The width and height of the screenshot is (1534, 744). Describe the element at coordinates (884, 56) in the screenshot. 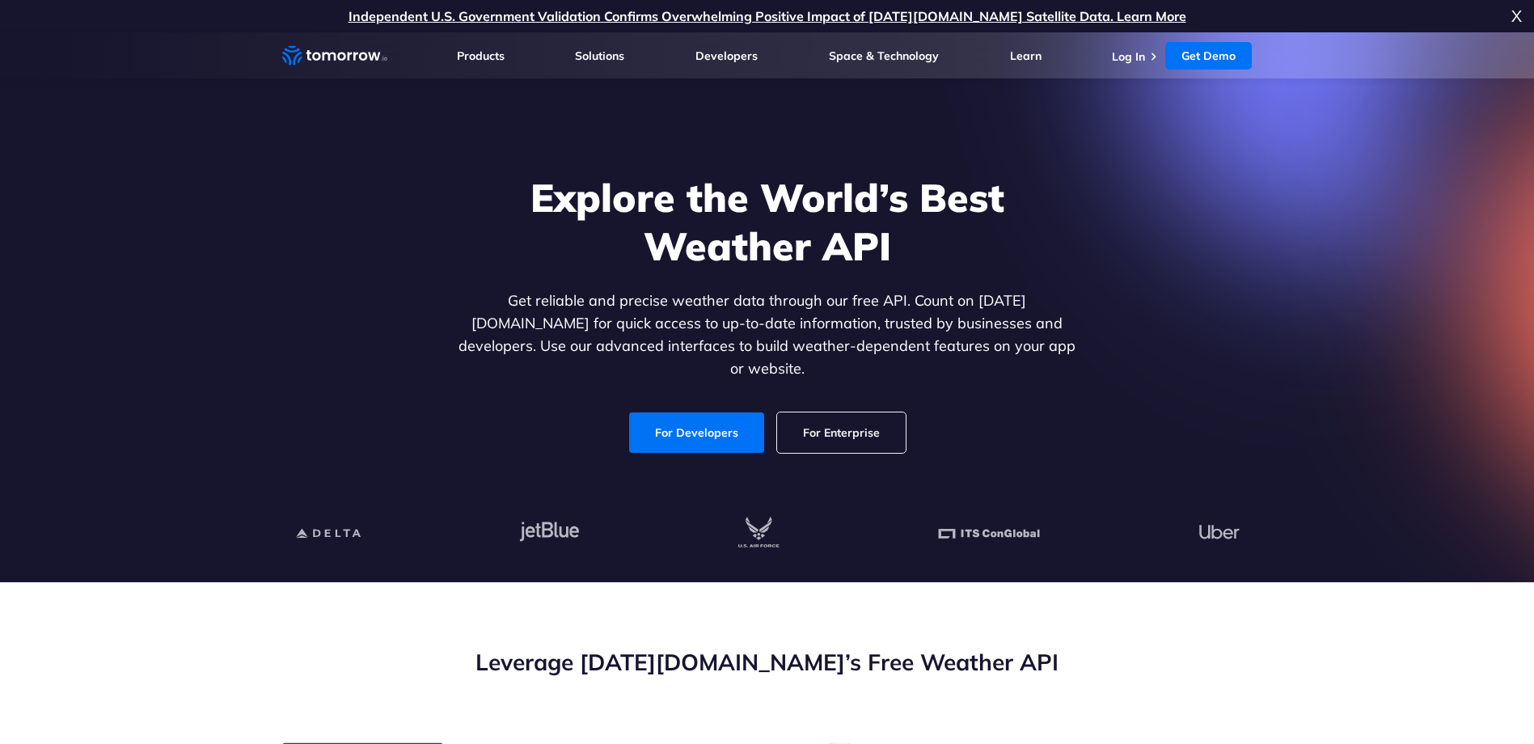

I see `a: Space & Technology` at that location.